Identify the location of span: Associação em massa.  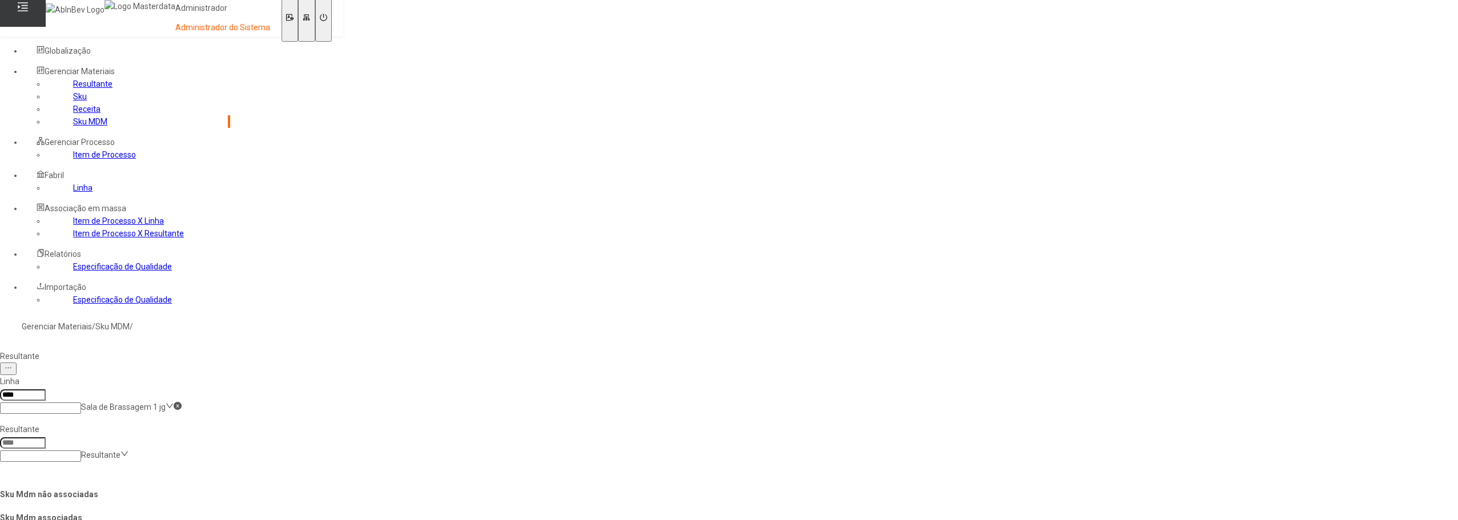
(85, 208).